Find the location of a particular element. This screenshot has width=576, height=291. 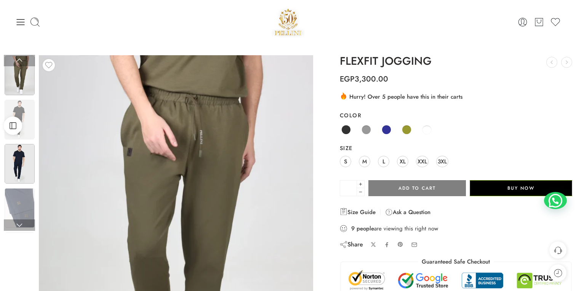

a: Wishlist is located at coordinates (555, 22).